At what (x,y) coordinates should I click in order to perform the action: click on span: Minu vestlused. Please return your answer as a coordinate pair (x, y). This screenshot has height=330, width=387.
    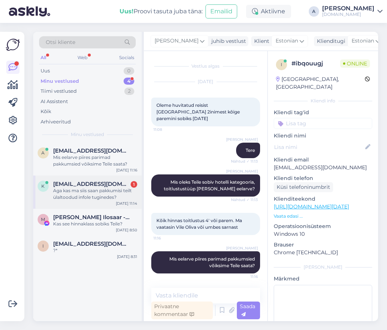
    Looking at the image, I should click on (87, 134).